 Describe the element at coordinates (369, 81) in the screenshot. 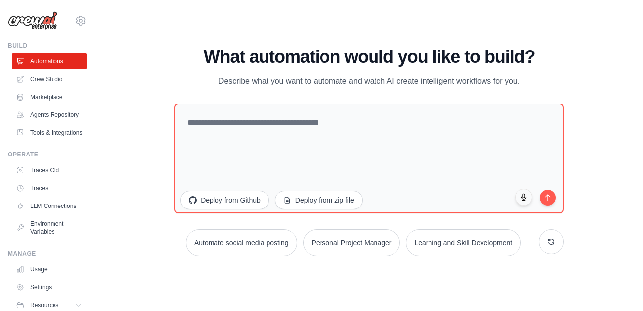

I see `p: Describe what you want to automate and watch AI create intelligent workflows for you.` at that location.